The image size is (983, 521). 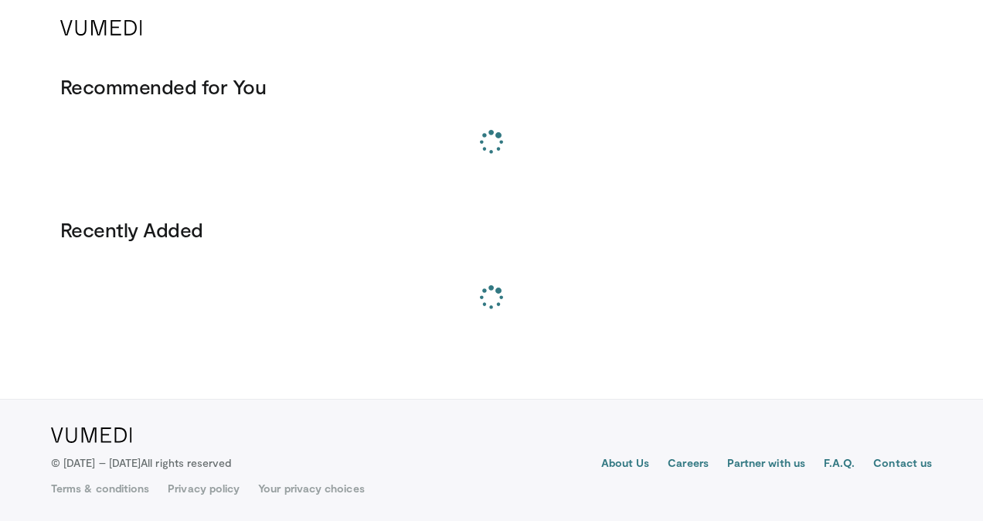 What do you see at coordinates (185, 462) in the screenshot?
I see `span: All rights reserved` at bounding box center [185, 462].